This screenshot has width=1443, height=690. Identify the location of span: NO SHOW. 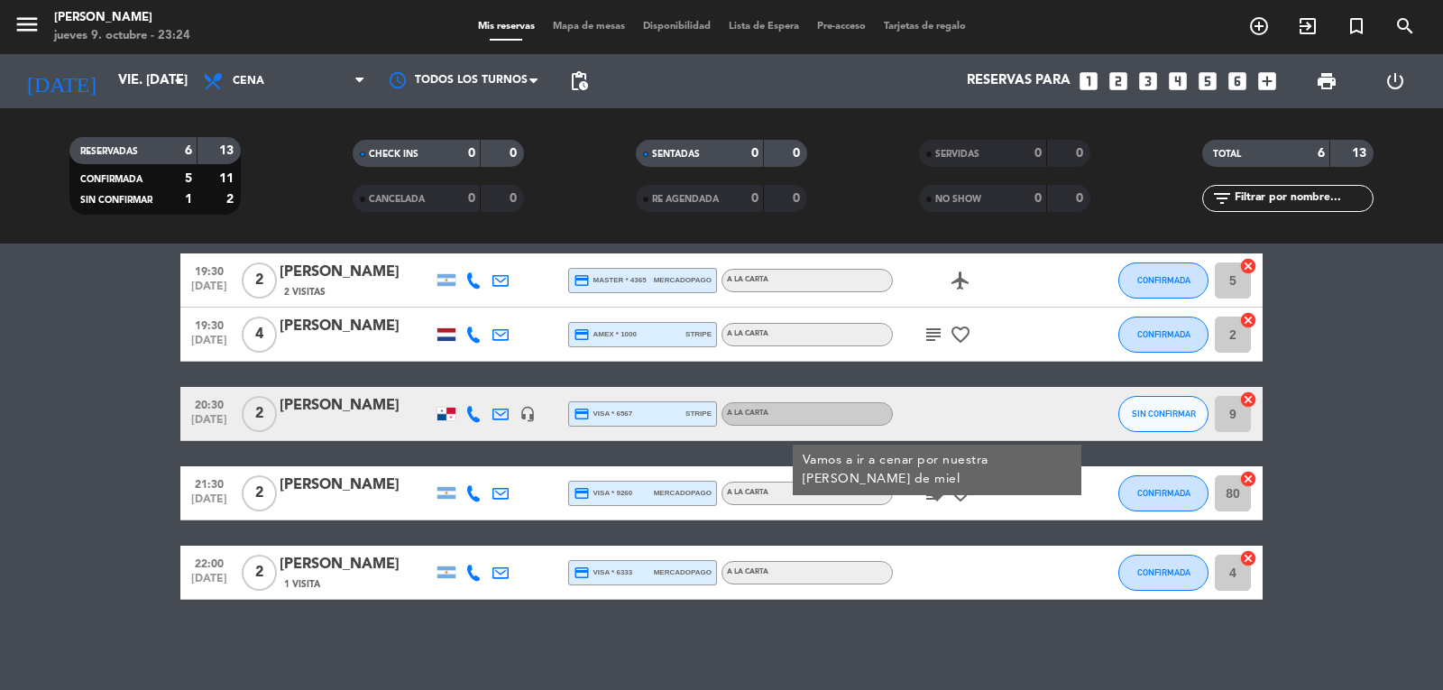
(958, 199).